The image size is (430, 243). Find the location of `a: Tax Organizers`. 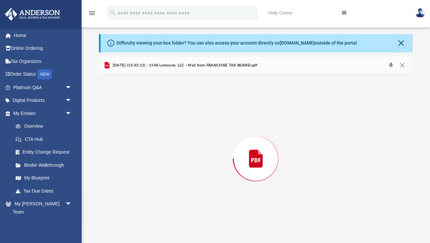

a: Tax Organizers is located at coordinates (43, 61).